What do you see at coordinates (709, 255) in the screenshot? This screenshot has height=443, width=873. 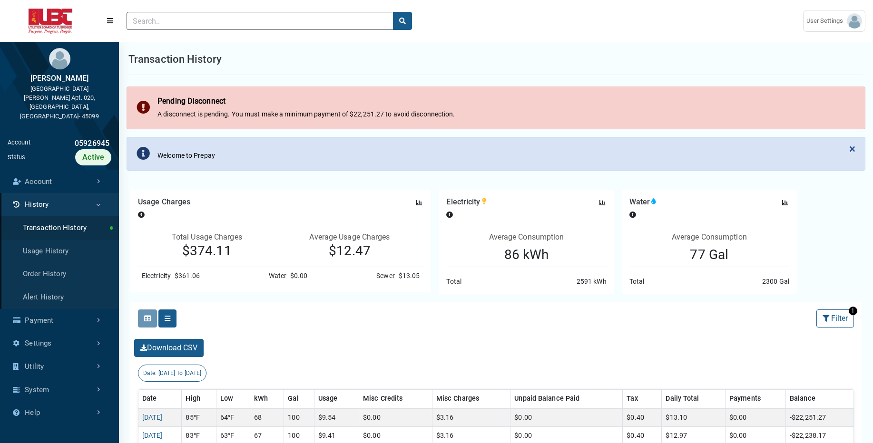 I see `p: 77 Gal` at bounding box center [709, 255].